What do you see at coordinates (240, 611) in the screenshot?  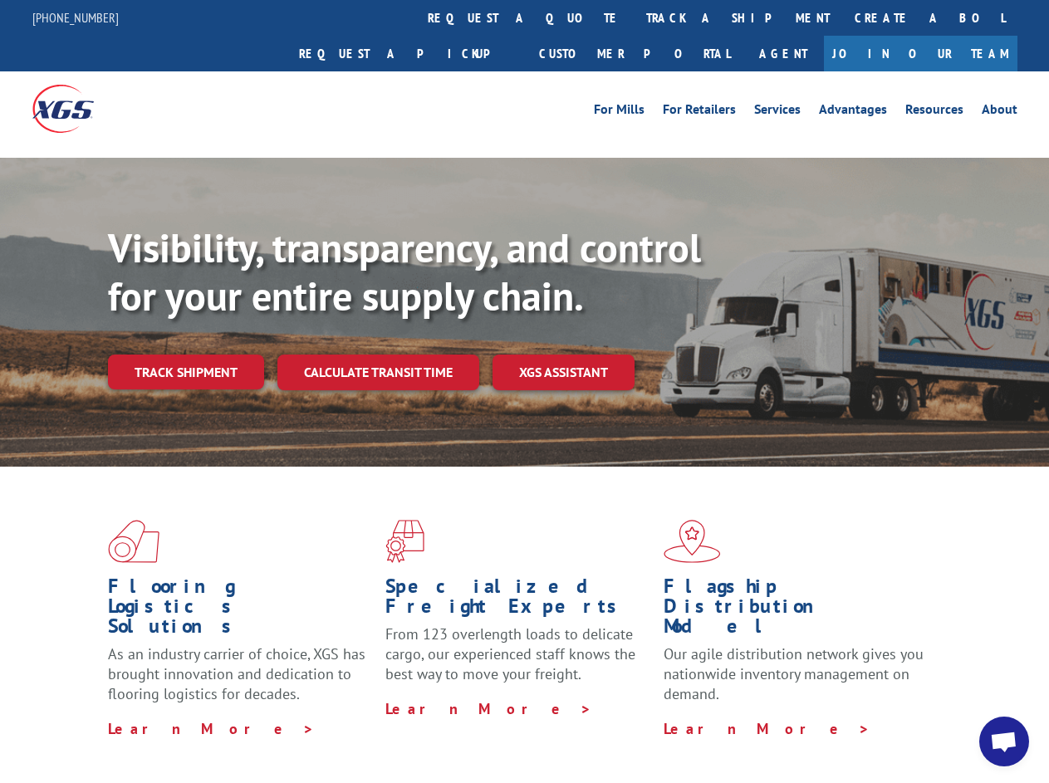 I see `h1: Flooring Logistics Solutions` at bounding box center [240, 611].